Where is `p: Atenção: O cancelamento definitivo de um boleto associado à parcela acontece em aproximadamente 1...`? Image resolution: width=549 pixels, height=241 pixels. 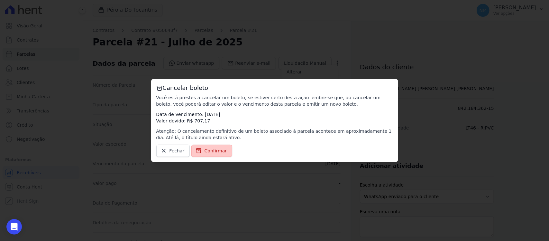 p: Atenção: O cancelamento definitivo de um boleto associado à parcela acontece em aproximadamente 1... is located at coordinates (275, 134).